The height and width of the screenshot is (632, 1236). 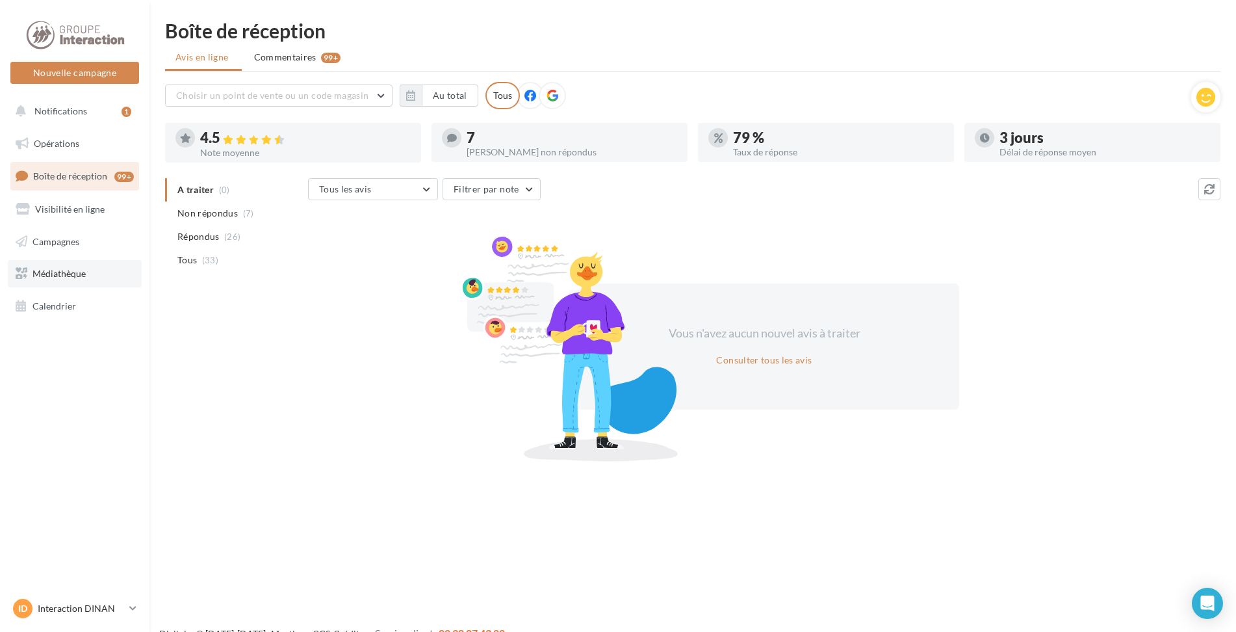 I want to click on div: 3 jours, so click(x=1105, y=138).